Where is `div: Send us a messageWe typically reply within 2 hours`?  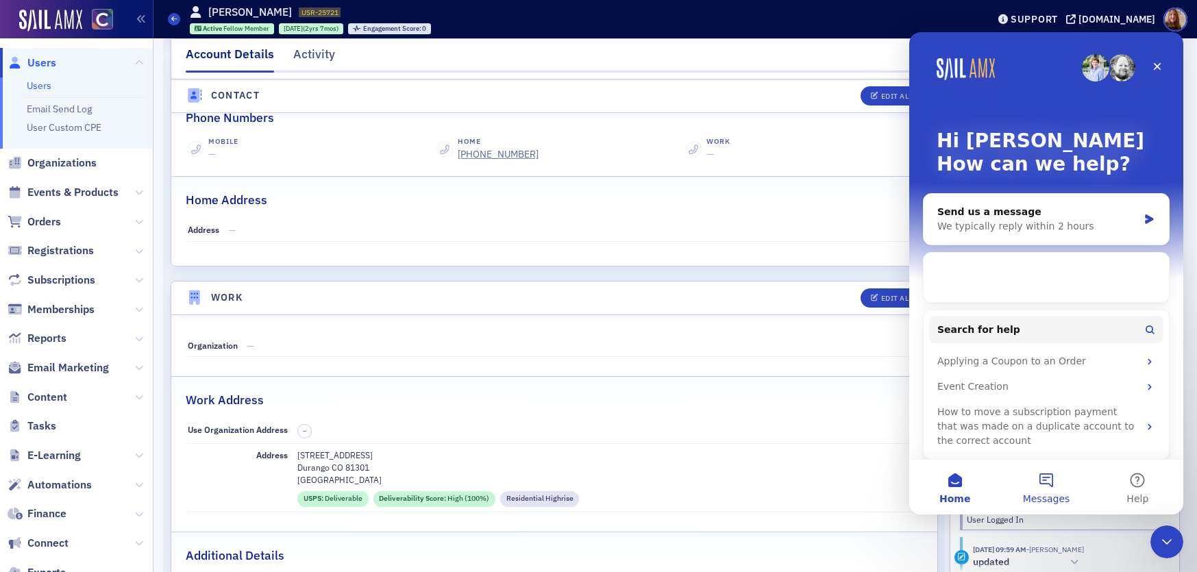 div: Send us a messageWe typically reply within 2 hours is located at coordinates (137, 187).